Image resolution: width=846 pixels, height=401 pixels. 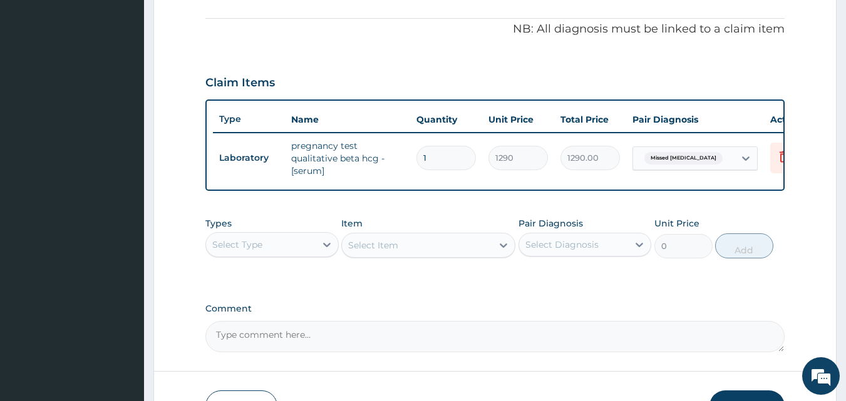 I want to click on label: Comment, so click(x=495, y=309).